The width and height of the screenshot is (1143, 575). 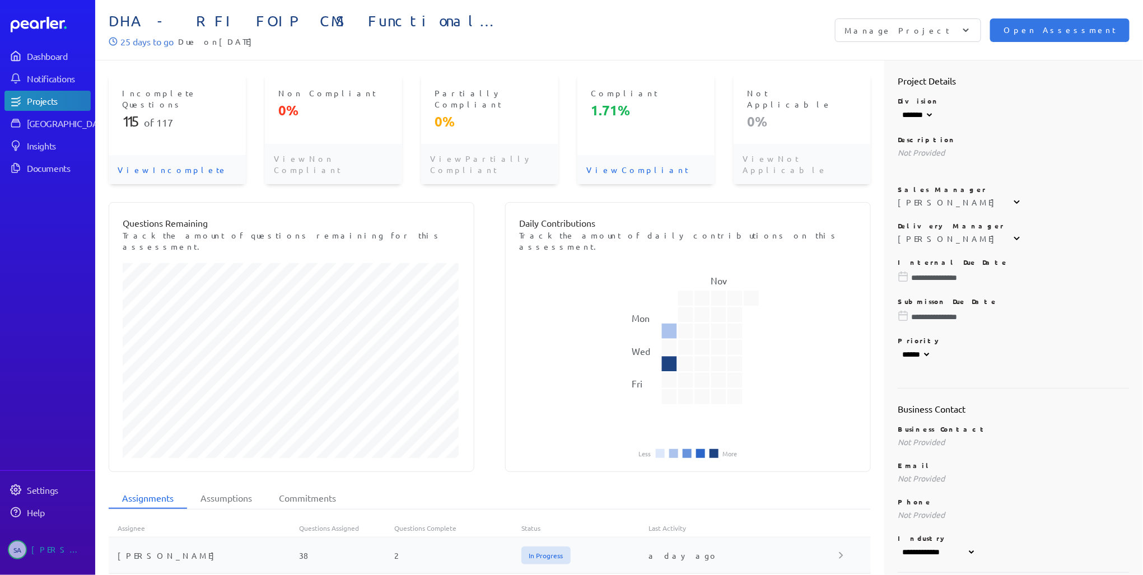 What do you see at coordinates (48, 168) in the screenshot?
I see `a: Documents` at bounding box center [48, 168].